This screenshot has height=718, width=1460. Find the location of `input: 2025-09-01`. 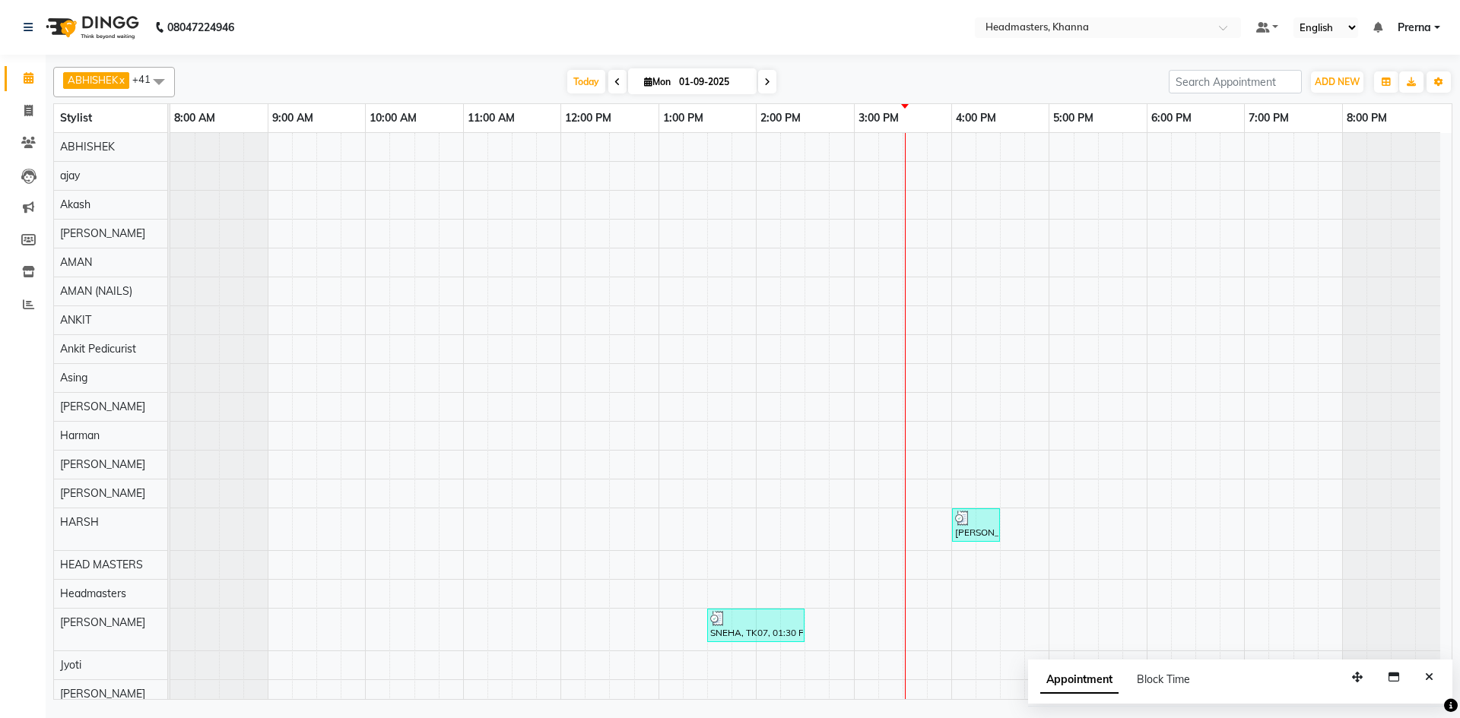

input: 2025-09-01 is located at coordinates (712, 82).